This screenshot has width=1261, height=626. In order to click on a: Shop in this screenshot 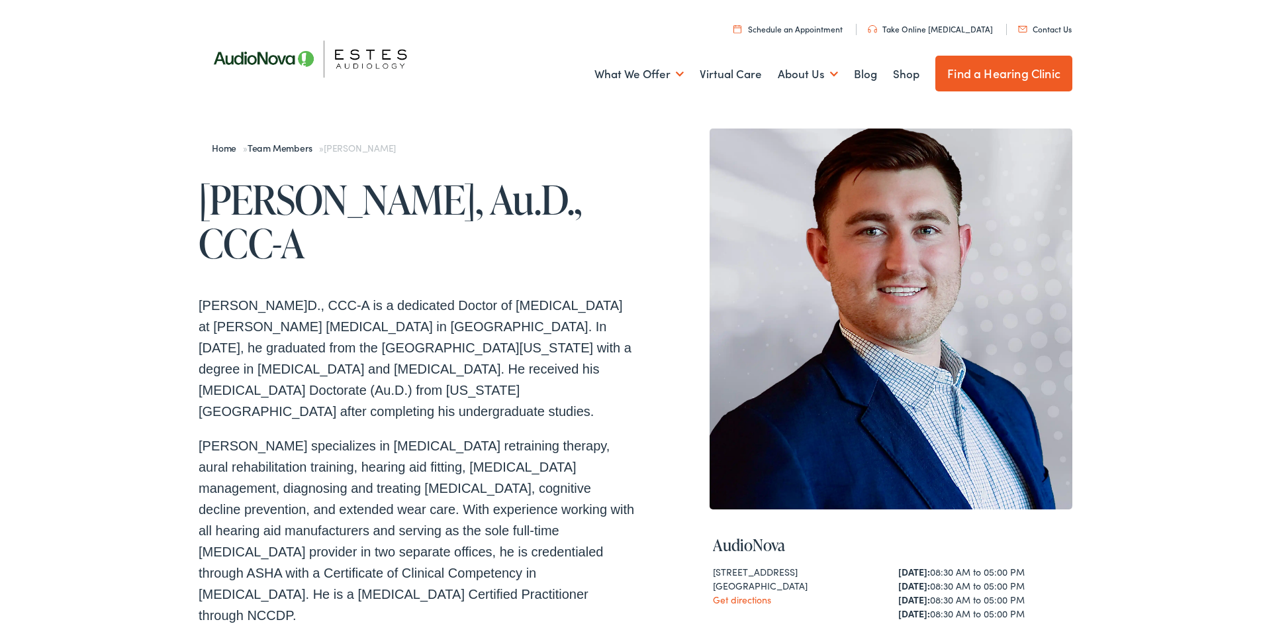, I will do `click(906, 71)`.